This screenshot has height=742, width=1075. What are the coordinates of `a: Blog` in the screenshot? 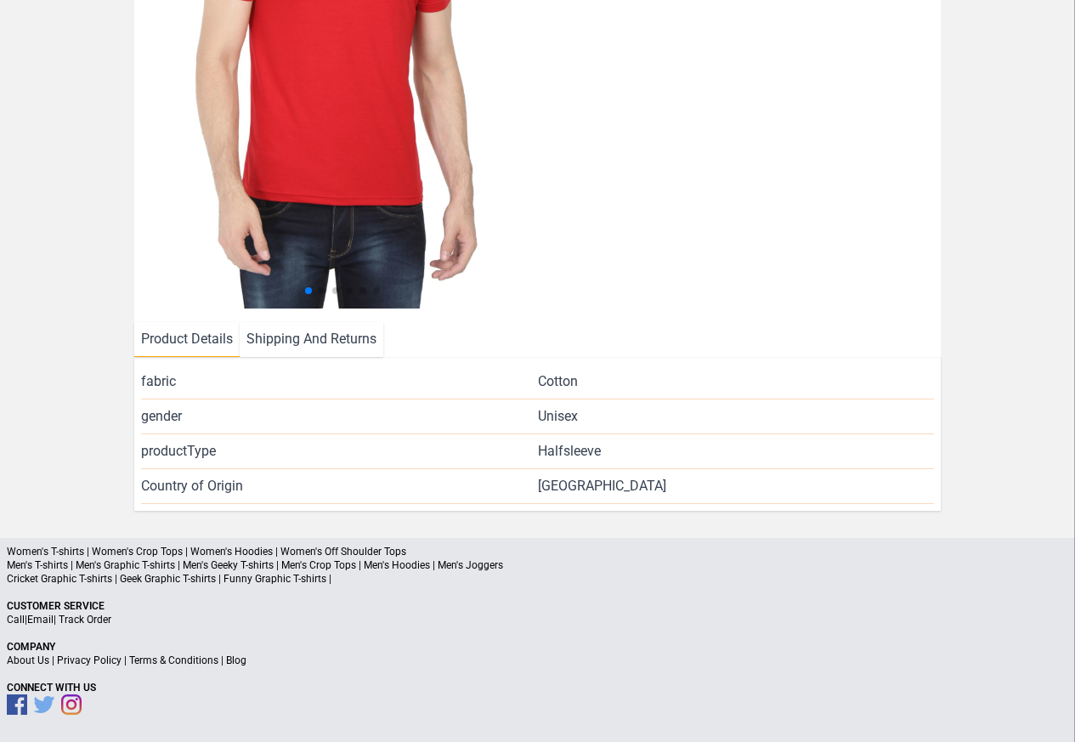 It's located at (236, 660).